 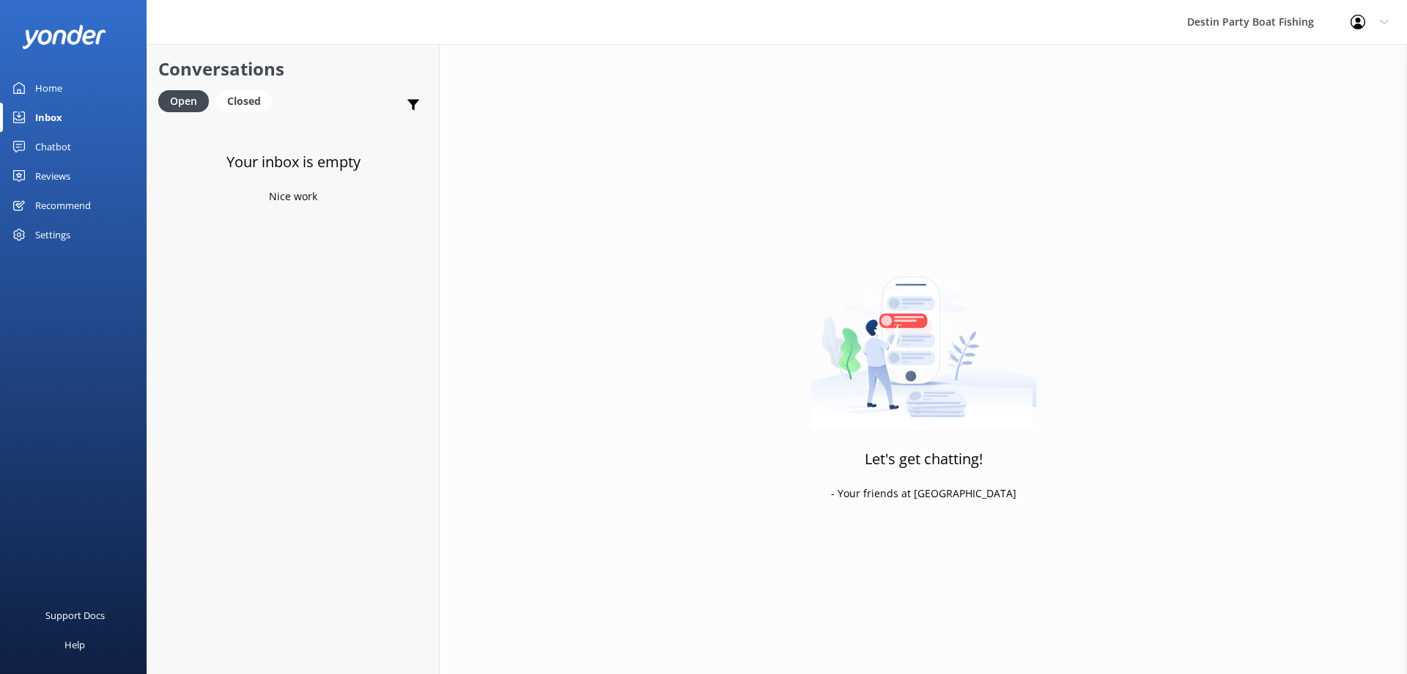 I want to click on img: yonder-white-logo.png, so click(x=64, y=37).